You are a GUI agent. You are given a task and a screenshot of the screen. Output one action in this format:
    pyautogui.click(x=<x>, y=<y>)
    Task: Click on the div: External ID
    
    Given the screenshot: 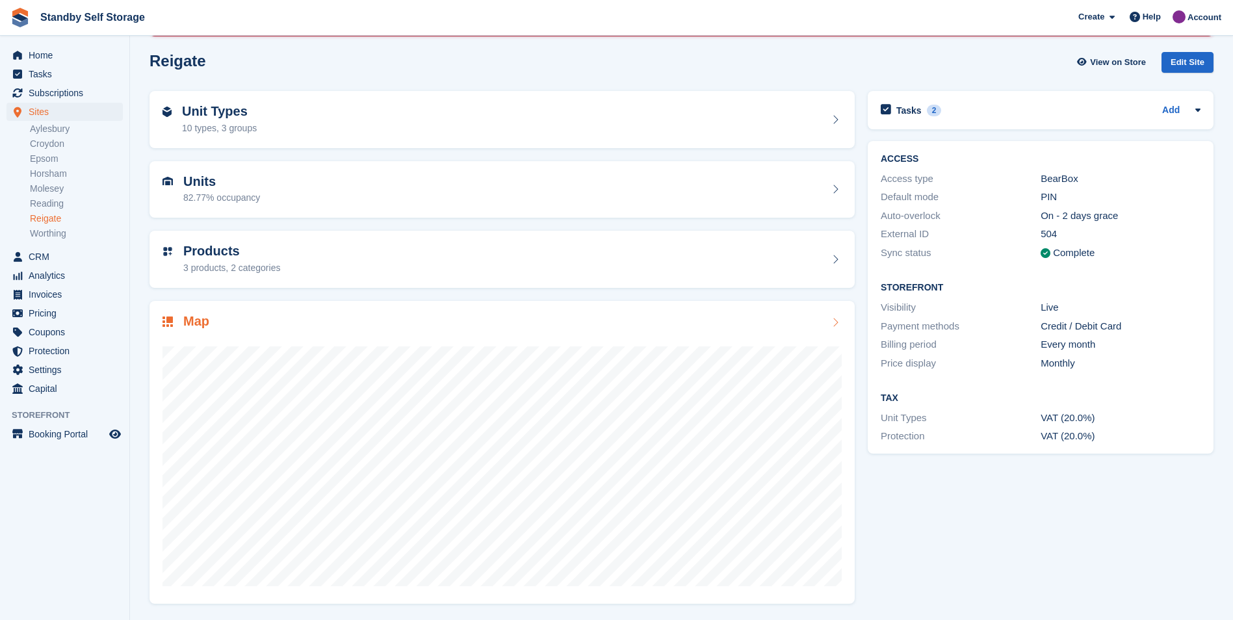 What is the action you would take?
    pyautogui.click(x=961, y=234)
    